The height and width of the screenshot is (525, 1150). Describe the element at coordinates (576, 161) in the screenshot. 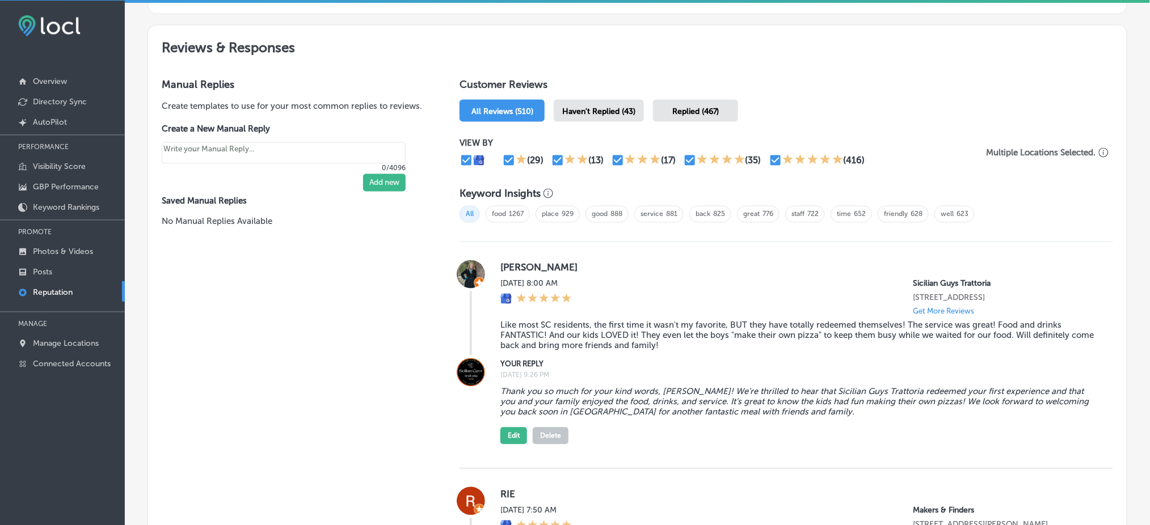

I see `div: 2 Stars` at that location.